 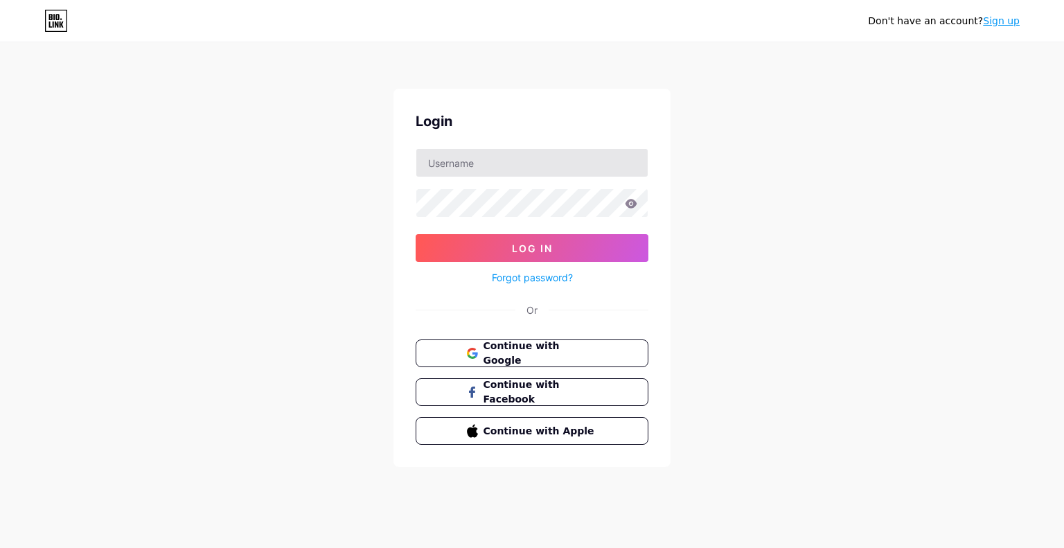 I want to click on span: Continue with Apple, so click(x=540, y=431).